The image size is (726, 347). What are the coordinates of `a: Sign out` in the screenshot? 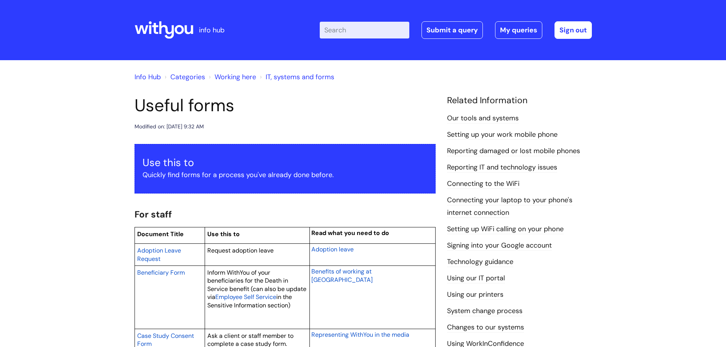 It's located at (573, 30).